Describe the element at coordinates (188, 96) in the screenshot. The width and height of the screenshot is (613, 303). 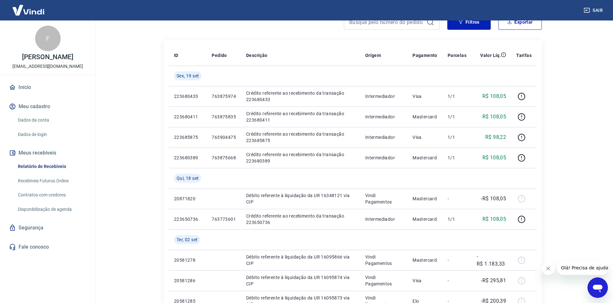
I see `p: 223680433` at that location.